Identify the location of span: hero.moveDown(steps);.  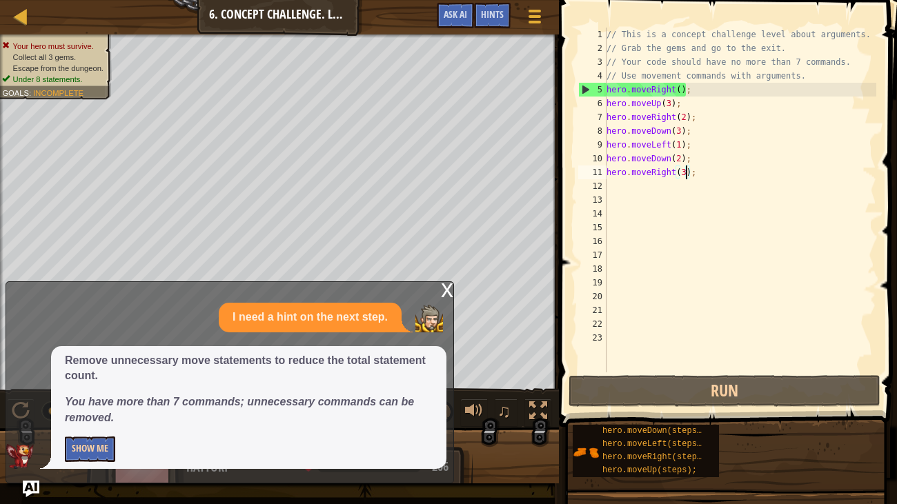
(654, 431).